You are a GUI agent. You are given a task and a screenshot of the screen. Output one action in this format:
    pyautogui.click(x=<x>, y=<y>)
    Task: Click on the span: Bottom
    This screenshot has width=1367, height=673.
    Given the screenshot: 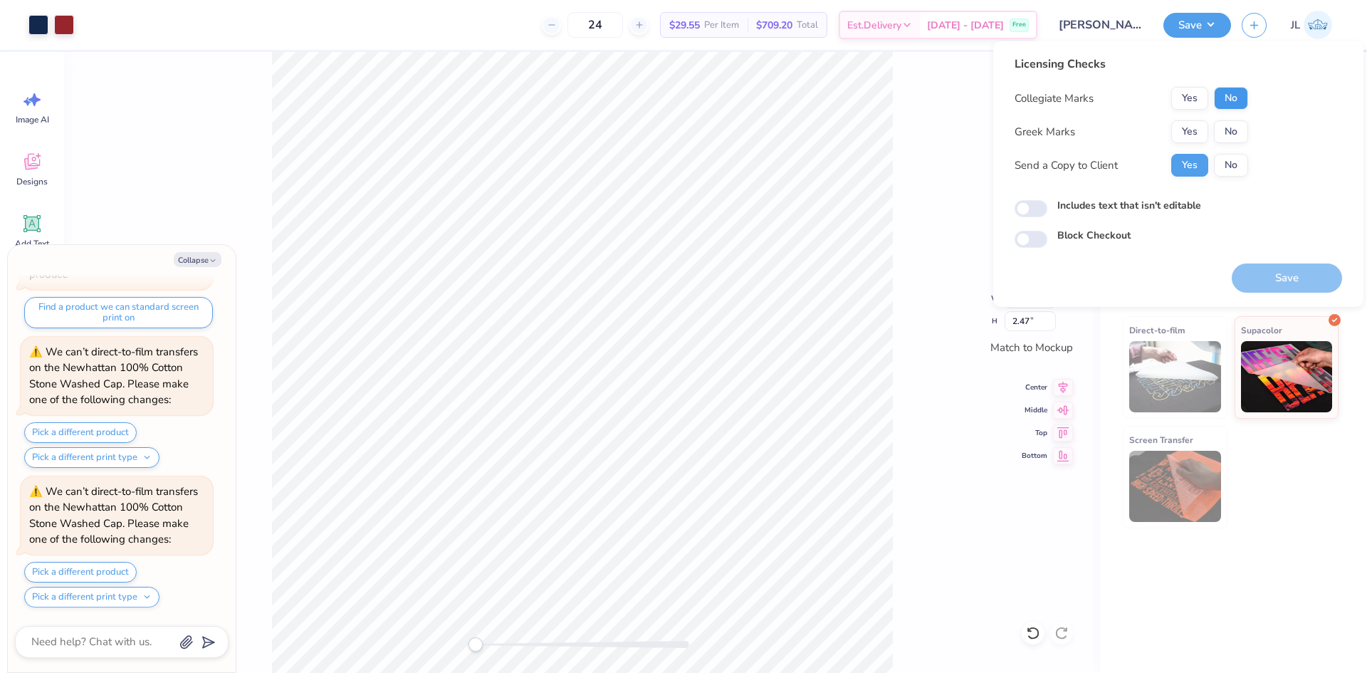 What is the action you would take?
    pyautogui.click(x=1035, y=456)
    